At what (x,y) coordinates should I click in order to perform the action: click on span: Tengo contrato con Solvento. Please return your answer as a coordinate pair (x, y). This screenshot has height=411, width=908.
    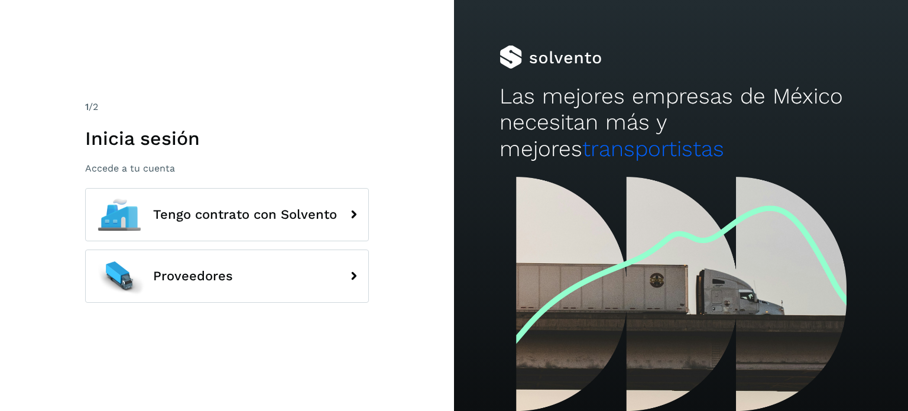
    Looking at the image, I should click on (245, 215).